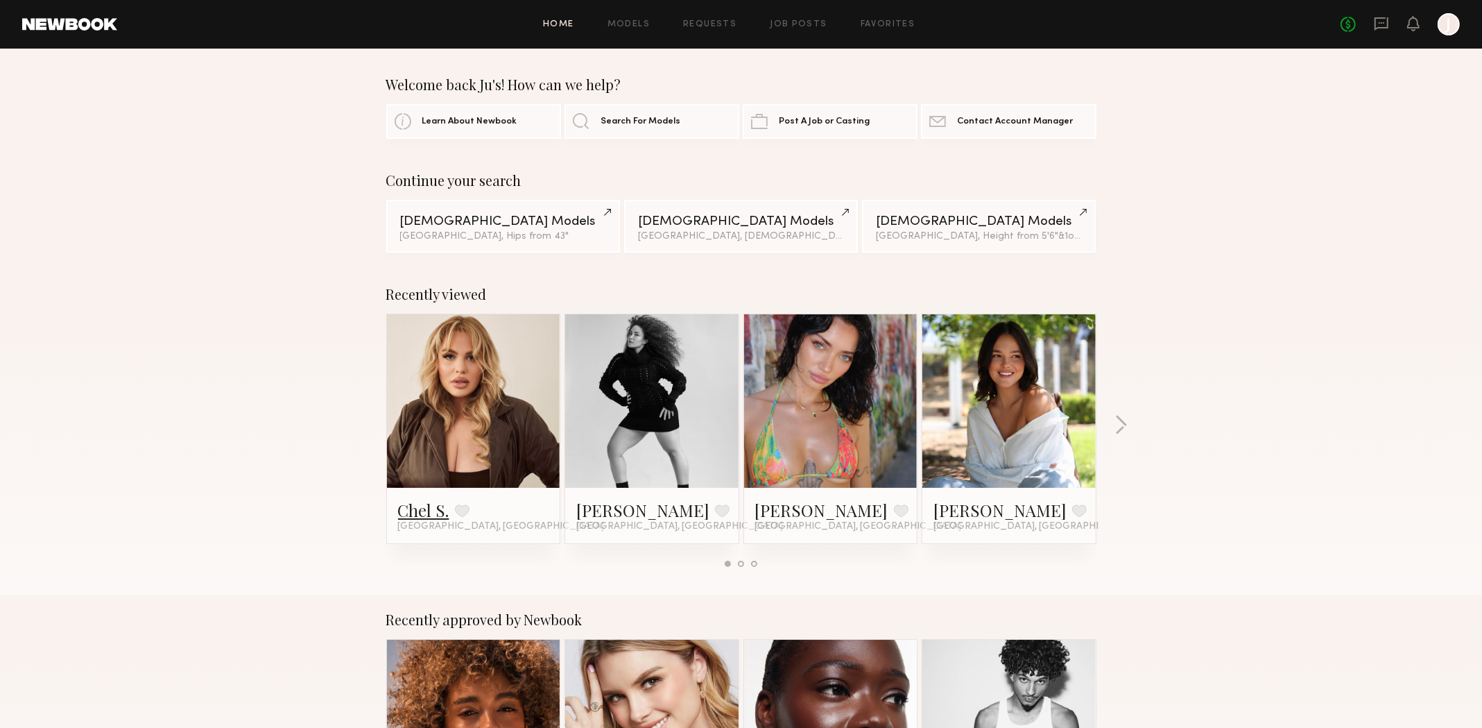 Image resolution: width=1482 pixels, height=728 pixels. Describe the element at coordinates (1088, 236) in the screenshot. I see `span: & 1 other filter` at that location.